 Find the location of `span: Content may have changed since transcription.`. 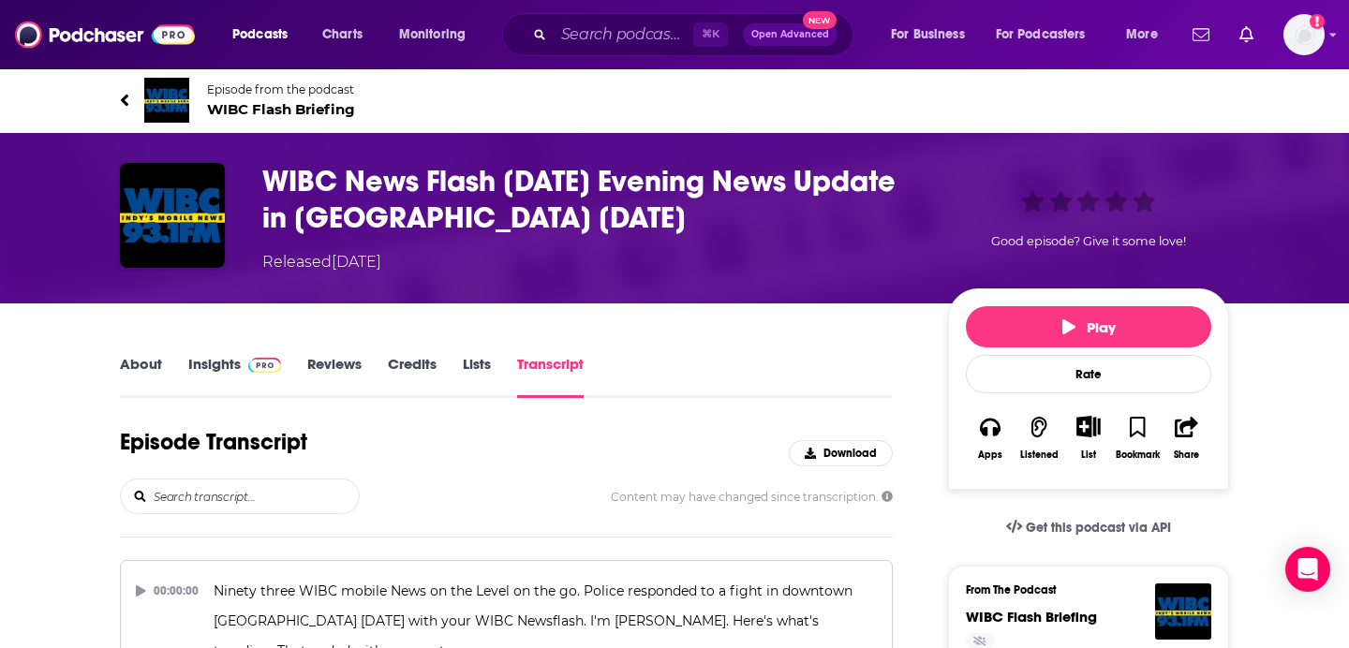

span: Content may have changed since transcription. is located at coordinates (751, 497).